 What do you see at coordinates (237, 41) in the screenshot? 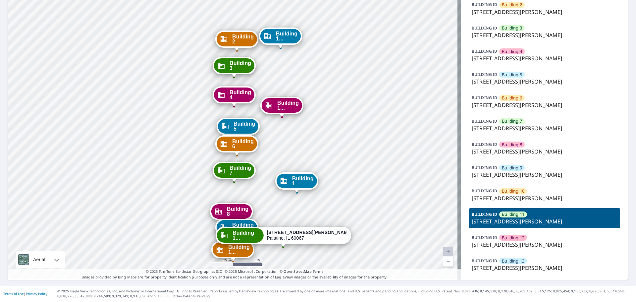
I see `div: Dropped pin, building Building 2, Commercial property, 42 North Smith Street Palatine, IL 60067` at bounding box center [237, 41].